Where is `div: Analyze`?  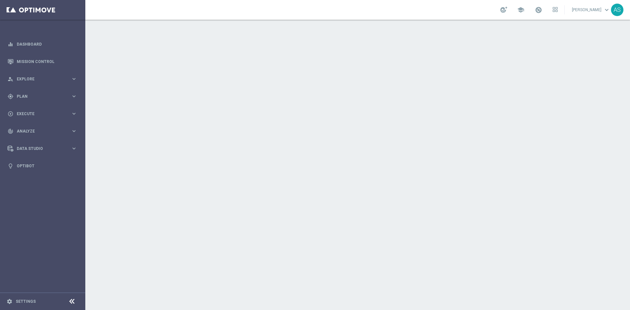
div: Analyze is located at coordinates (39, 131).